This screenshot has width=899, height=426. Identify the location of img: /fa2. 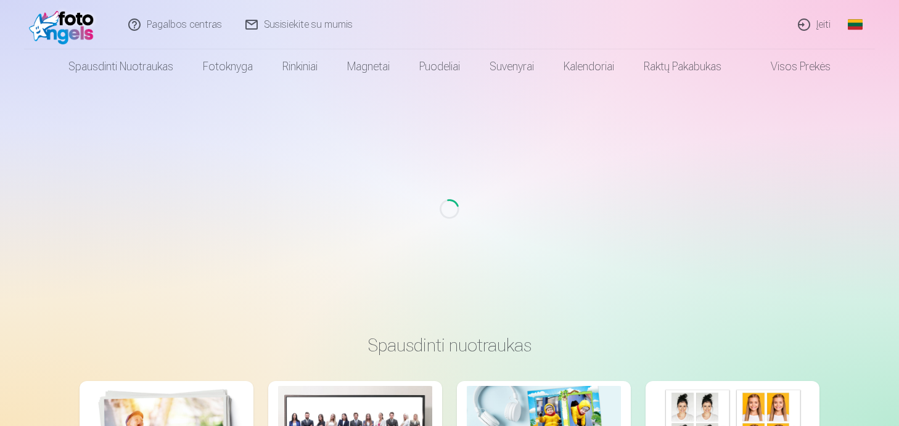
(64, 25).